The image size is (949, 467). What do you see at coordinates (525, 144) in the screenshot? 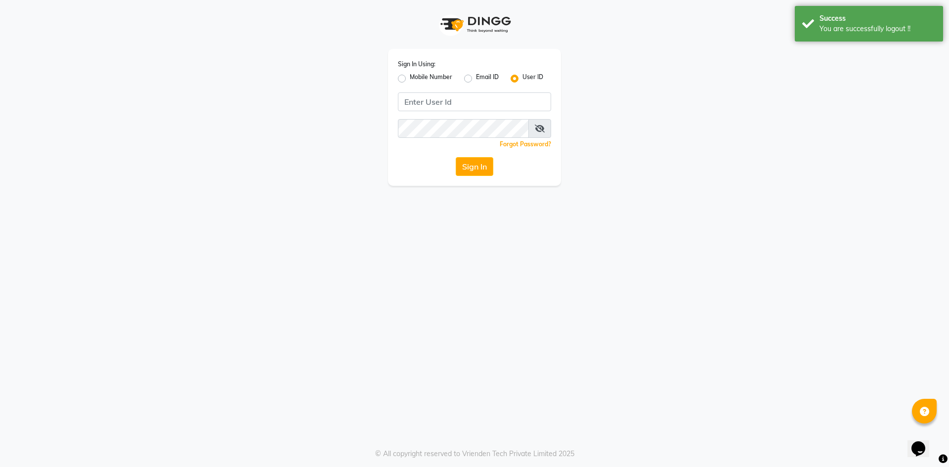
I see `a: Forgot Password?` at bounding box center [525, 144].